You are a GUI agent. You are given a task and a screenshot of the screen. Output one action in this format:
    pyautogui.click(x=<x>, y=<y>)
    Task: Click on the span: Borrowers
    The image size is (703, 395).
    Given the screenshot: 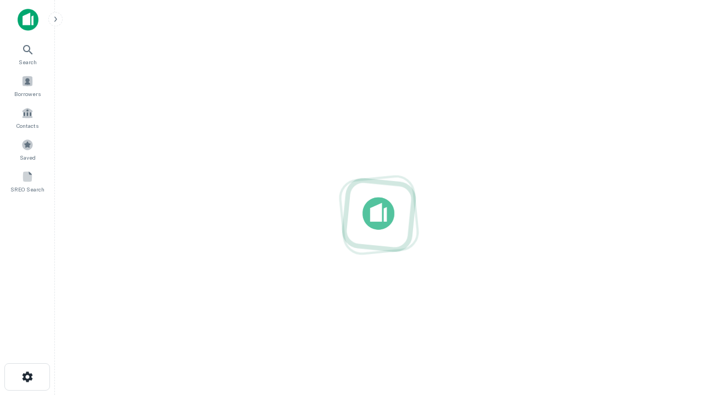 What is the action you would take?
    pyautogui.click(x=27, y=94)
    